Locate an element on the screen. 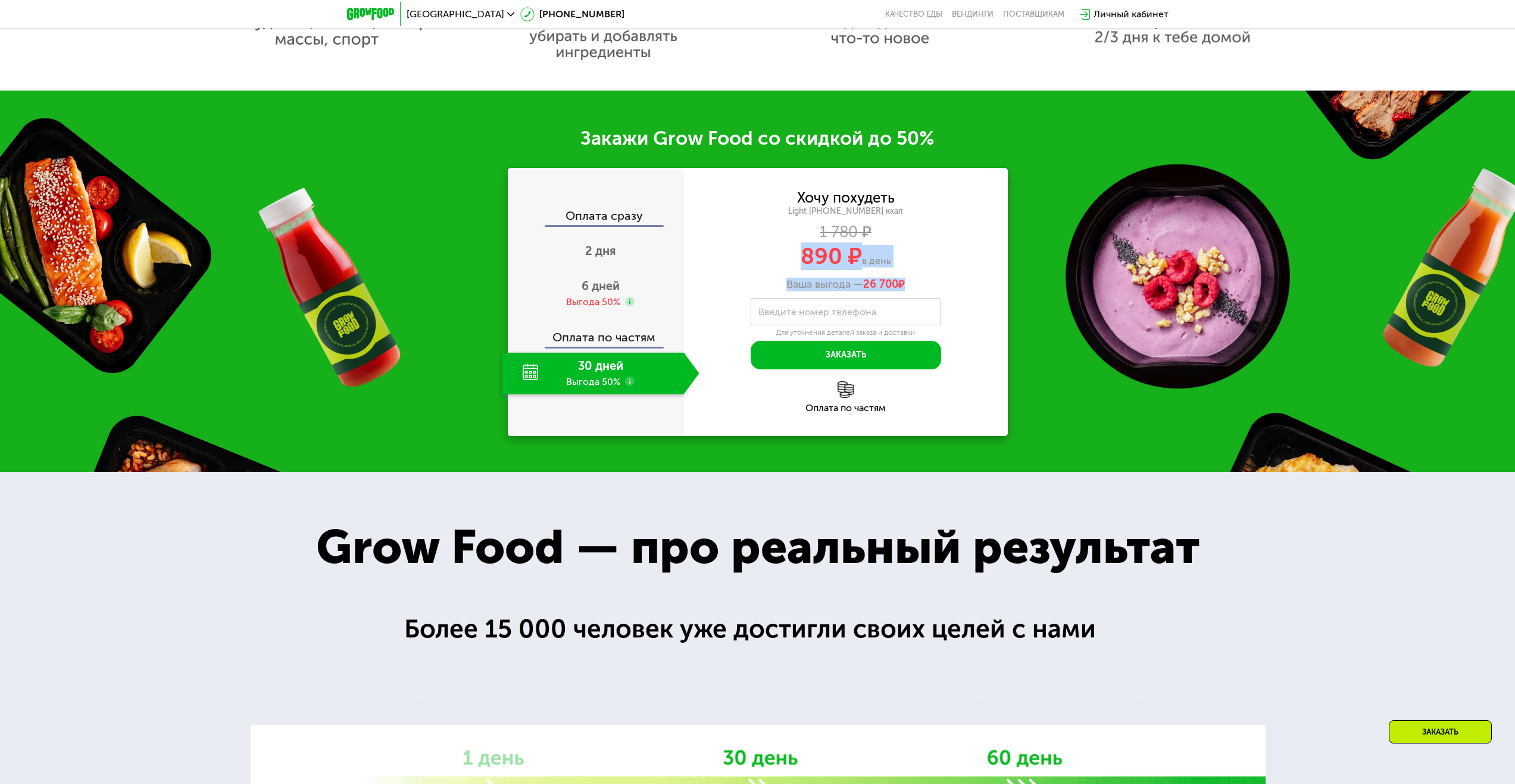 The image size is (1515, 784). div: Для уточнения деталей заказа и доставки is located at coordinates (846, 333).